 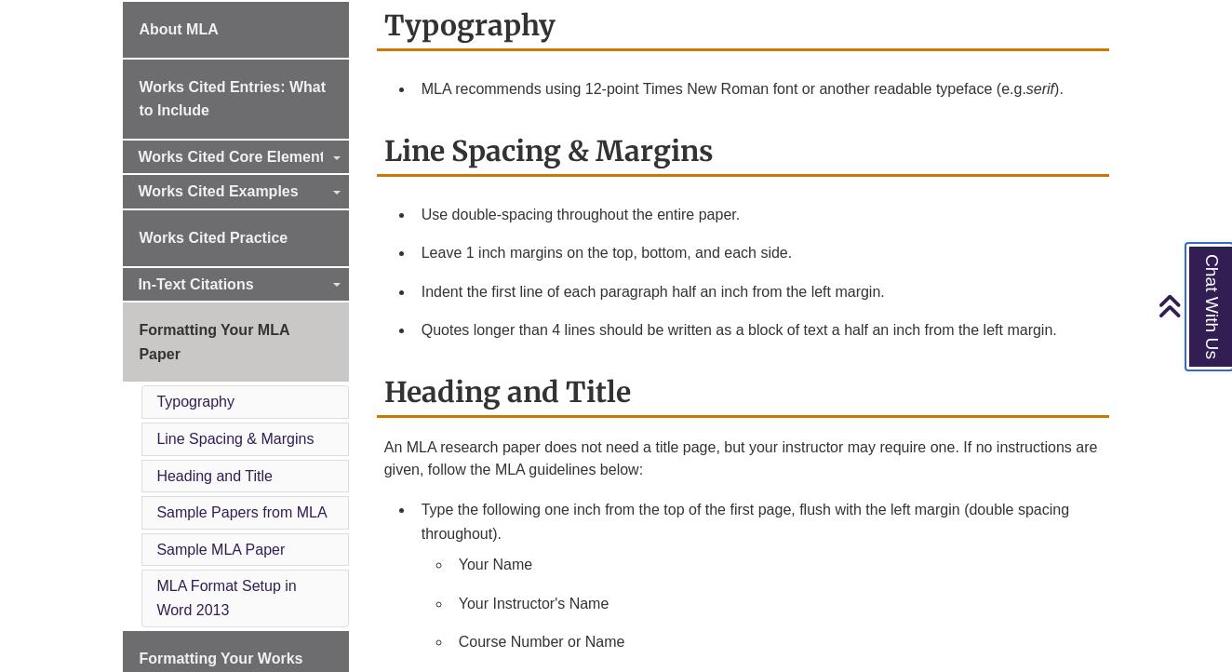 What do you see at coordinates (235, 342) in the screenshot?
I see `a: Formatting Your MLA Paper` at bounding box center [235, 342].